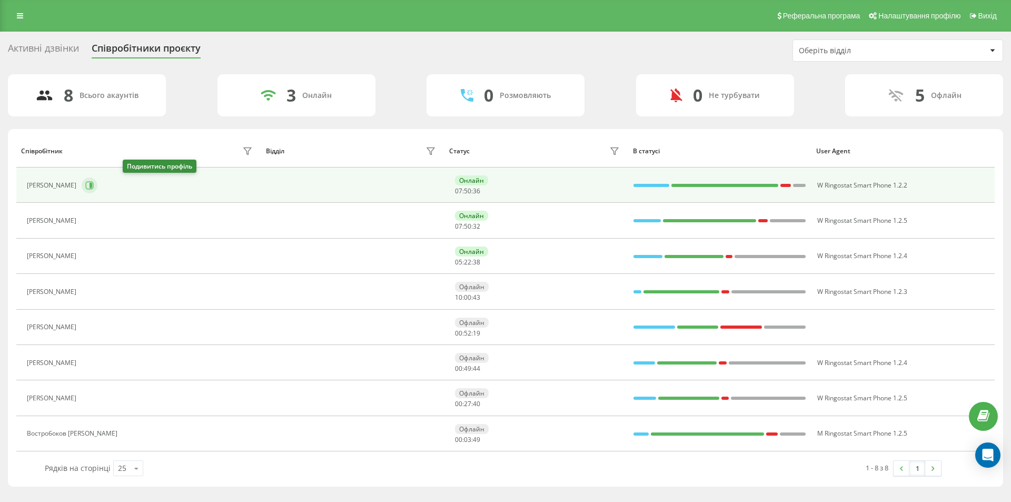 The height and width of the screenshot is (502, 1011). What do you see at coordinates (42, 151) in the screenshot?
I see `div: Співробітник` at bounding box center [42, 151].